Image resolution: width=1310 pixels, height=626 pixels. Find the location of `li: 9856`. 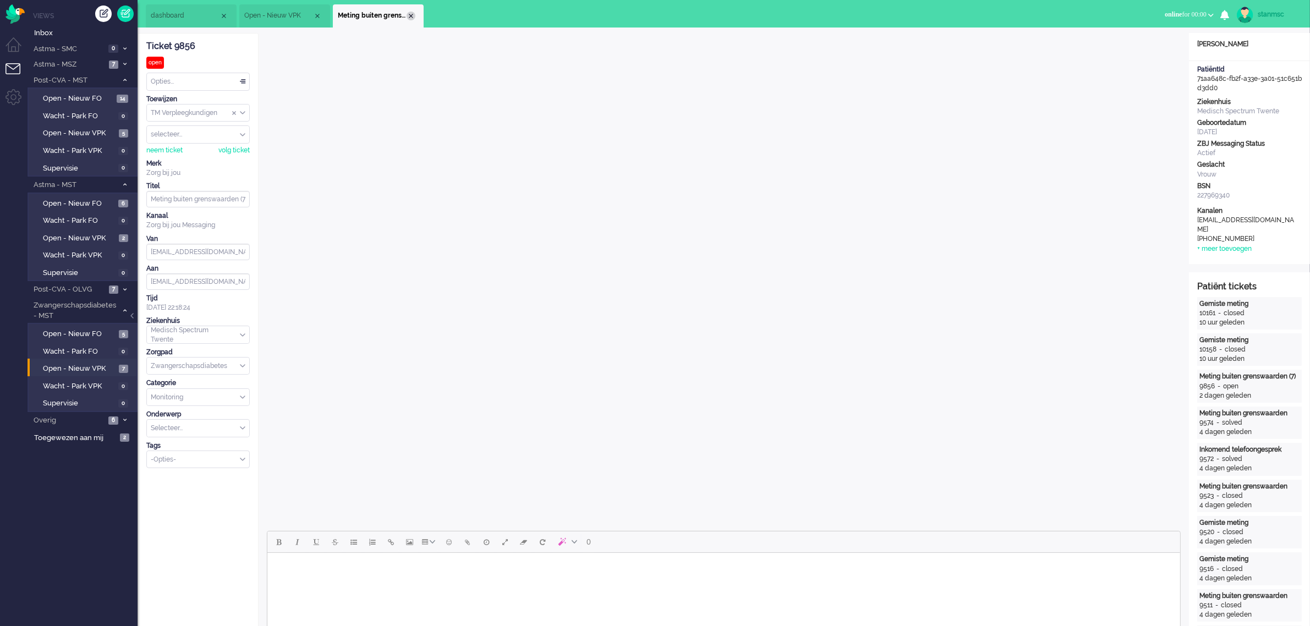

li: 9856 is located at coordinates (378, 16).